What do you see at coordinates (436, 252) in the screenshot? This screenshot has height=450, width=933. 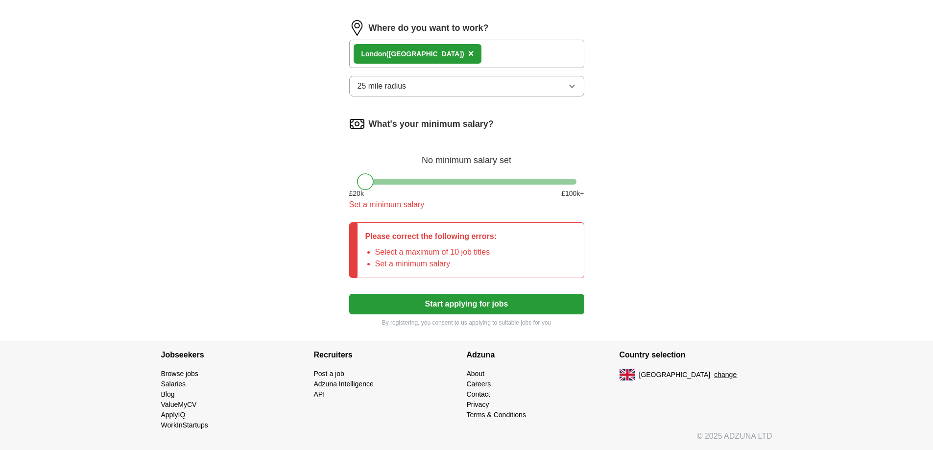 I see `li: Select a maximum of 10 job titles` at bounding box center [436, 252].